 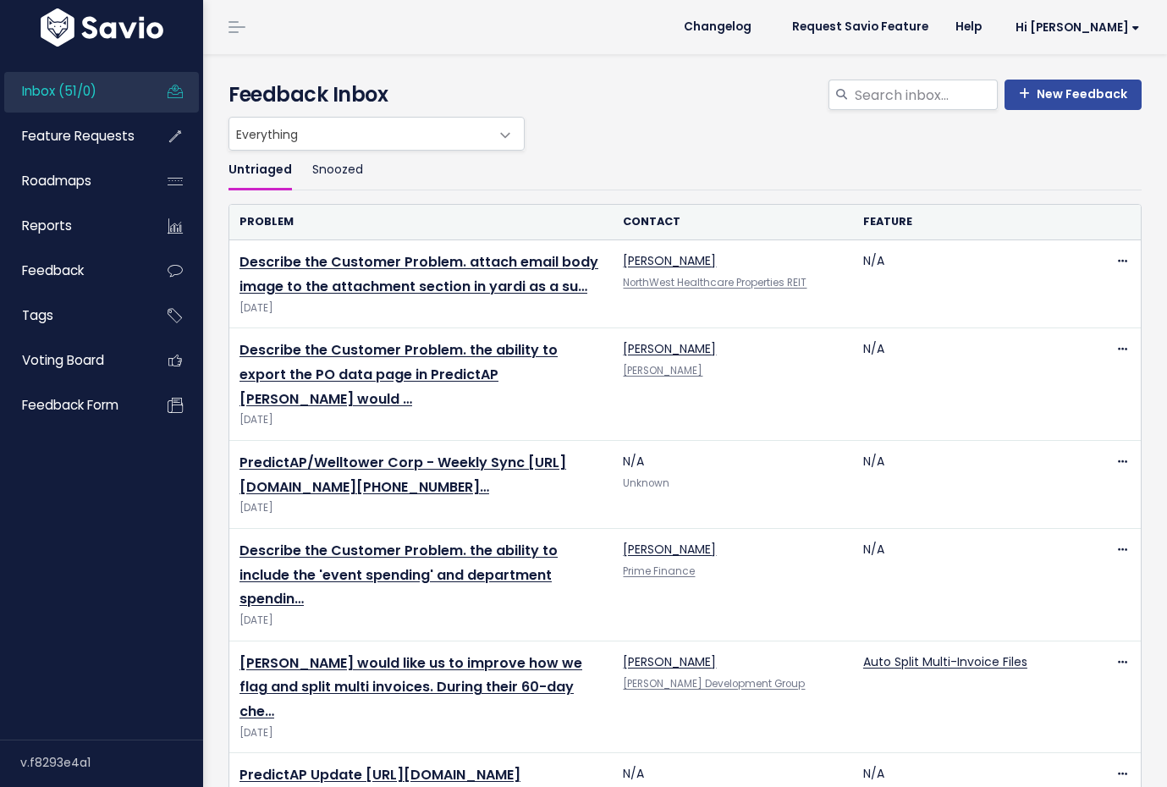 I want to click on span: Feedback form, so click(x=70, y=404).